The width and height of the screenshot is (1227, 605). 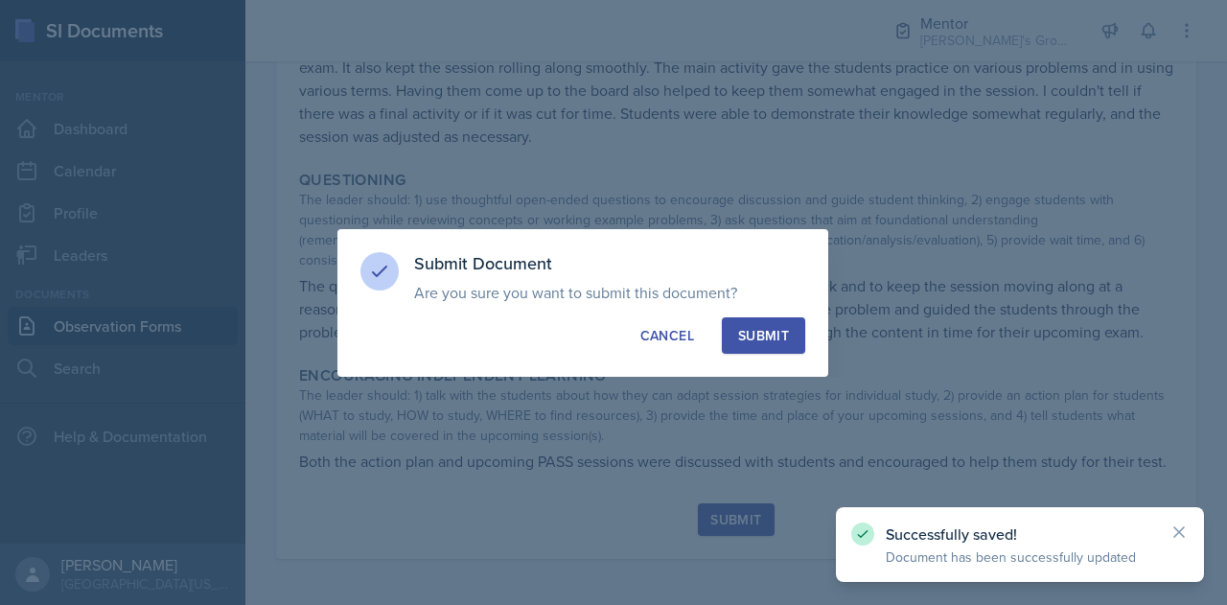 What do you see at coordinates (667, 335) in the screenshot?
I see `button: Cancel` at bounding box center [667, 335].